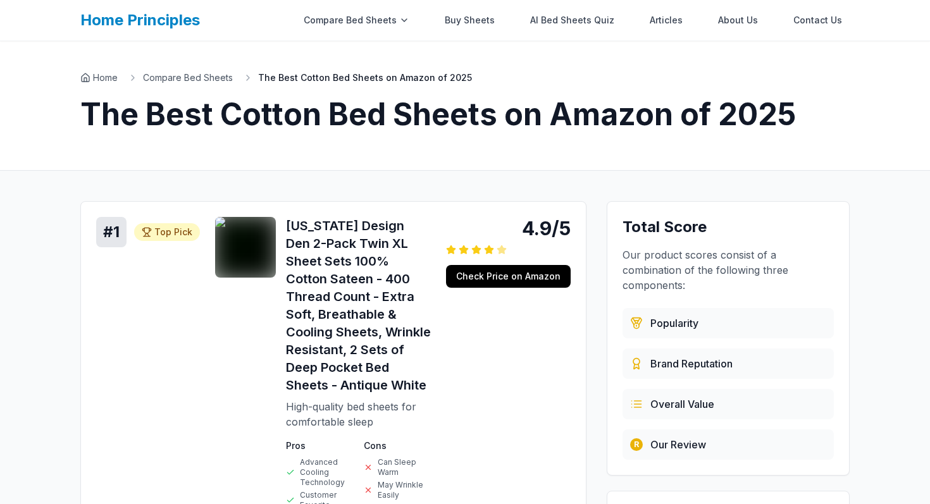 This screenshot has height=504, width=930. I want to click on a: Home, so click(99, 78).